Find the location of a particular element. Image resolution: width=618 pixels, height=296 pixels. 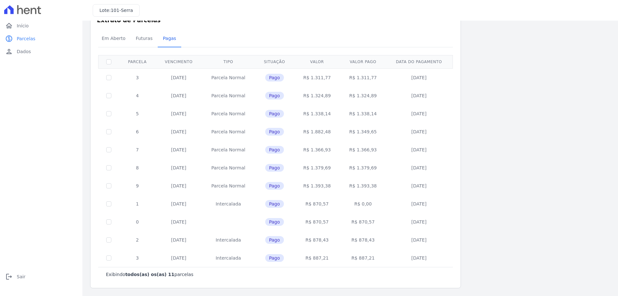

th: Parcela is located at coordinates (137, 61).